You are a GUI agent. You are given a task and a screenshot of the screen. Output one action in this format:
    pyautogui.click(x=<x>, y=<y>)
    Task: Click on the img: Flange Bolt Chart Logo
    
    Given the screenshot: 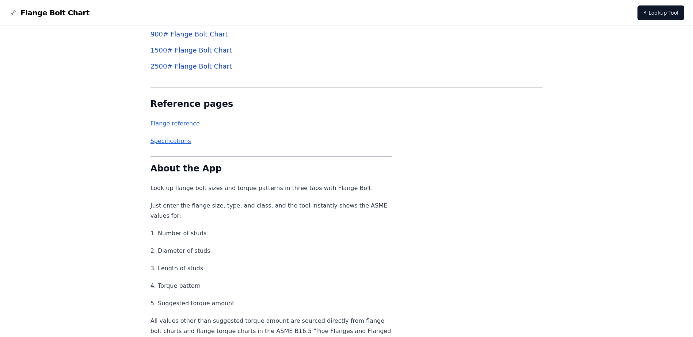 What is the action you would take?
    pyautogui.click(x=13, y=13)
    